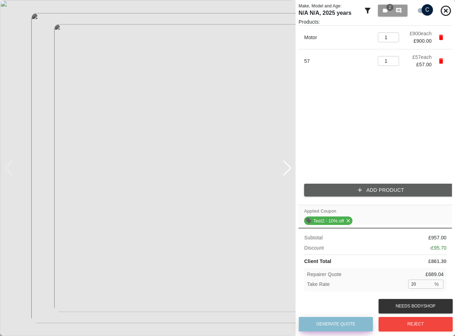 The image size is (455, 336). I want to click on p: £ 689.04, so click(435, 275).